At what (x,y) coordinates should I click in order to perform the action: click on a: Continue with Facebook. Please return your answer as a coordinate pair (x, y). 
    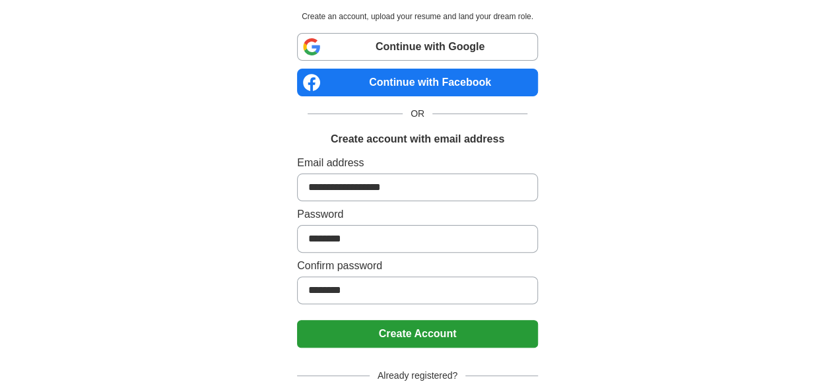
    Looking at the image, I should click on (417, 83).